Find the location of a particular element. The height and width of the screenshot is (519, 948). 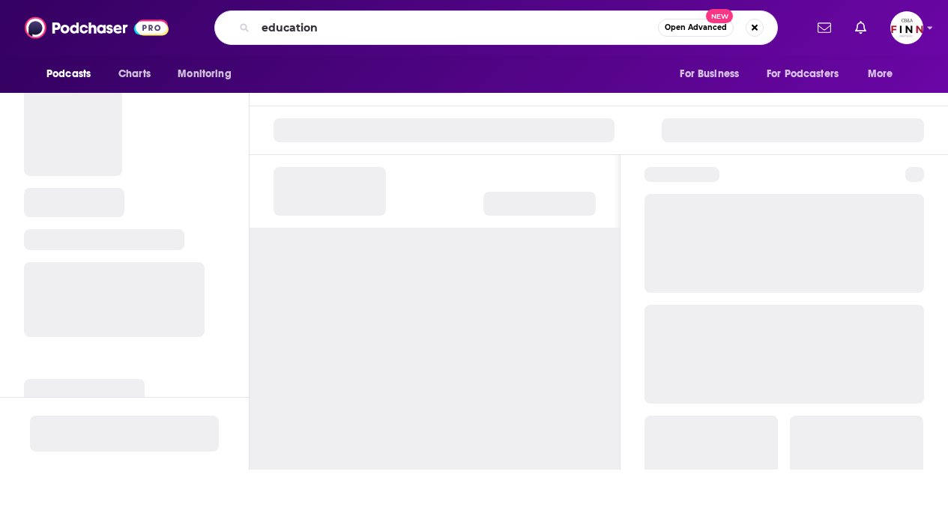

button: Show profile menu is located at coordinates (907, 28).